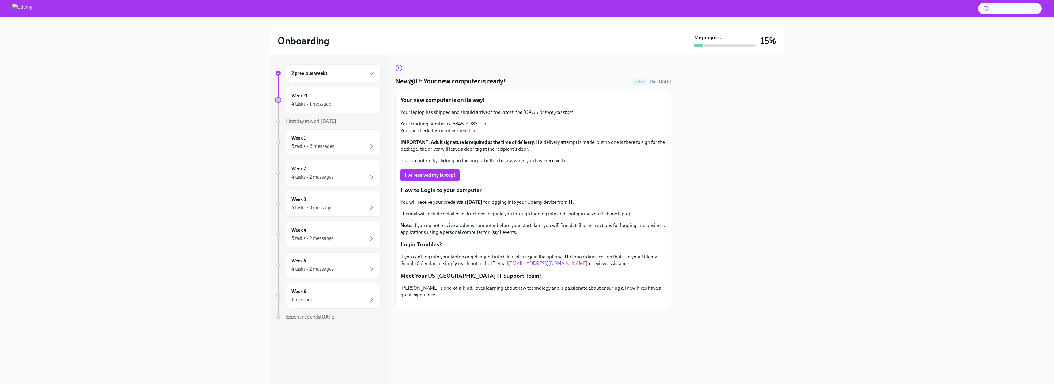 This screenshot has width=1054, height=390. Describe the element at coordinates (533, 161) in the screenshot. I see `p: Please confirm by clicking on the purple button below, when you have received it.` at that location.